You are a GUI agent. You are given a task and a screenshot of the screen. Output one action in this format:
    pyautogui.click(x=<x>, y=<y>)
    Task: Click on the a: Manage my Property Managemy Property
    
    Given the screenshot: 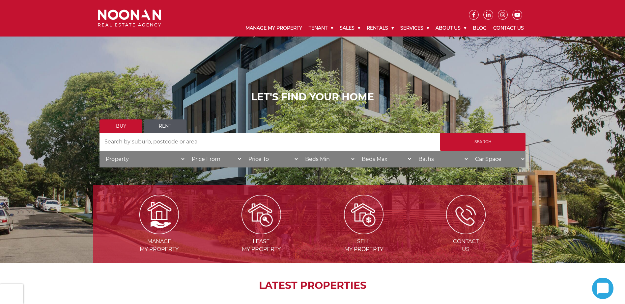 What is the action you would take?
    pyautogui.click(x=159, y=232)
    